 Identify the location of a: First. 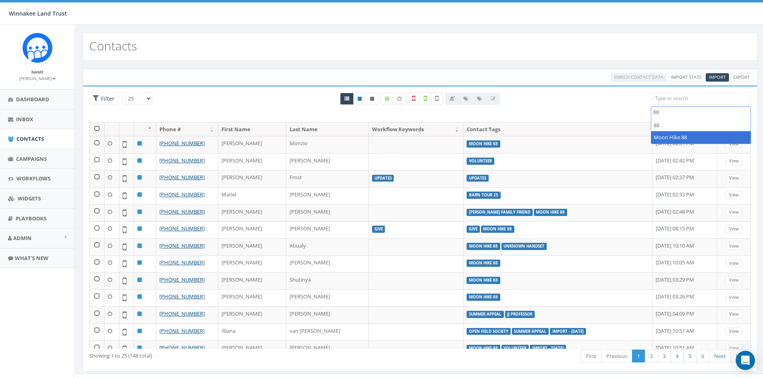
(591, 356).